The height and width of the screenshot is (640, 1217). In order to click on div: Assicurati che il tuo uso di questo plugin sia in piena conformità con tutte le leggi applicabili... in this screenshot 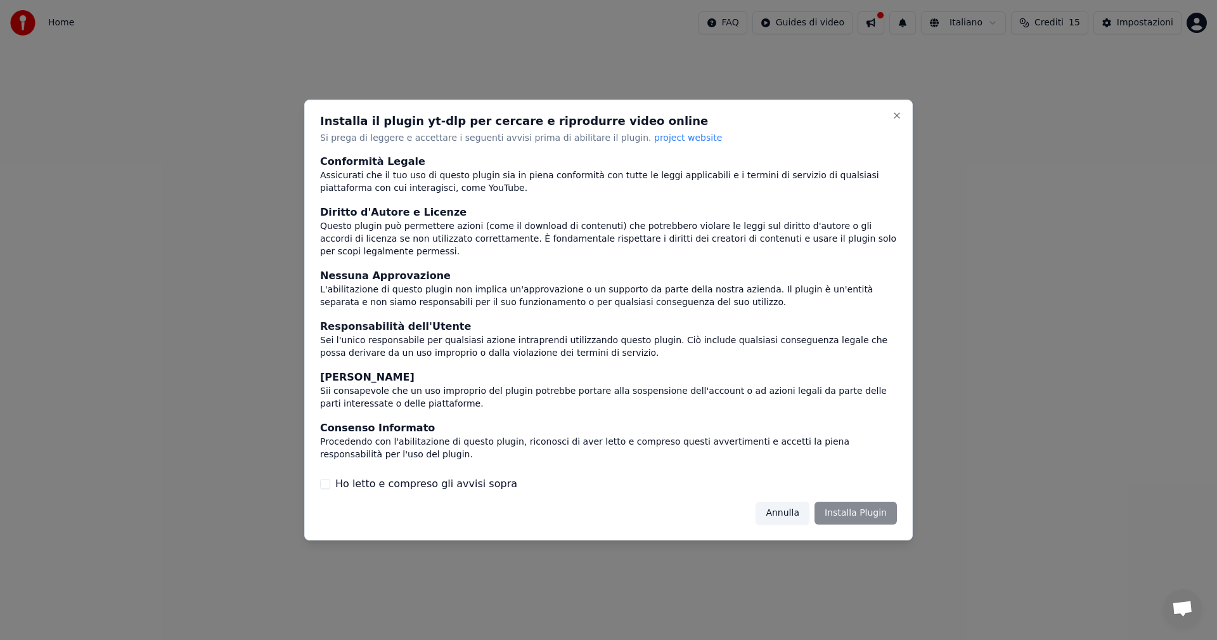, I will do `click(609, 183)`.